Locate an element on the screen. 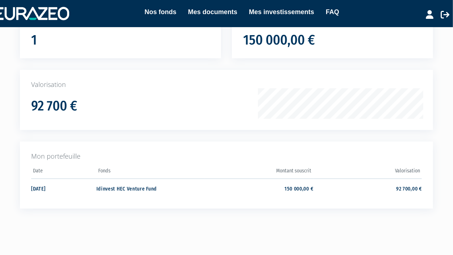 The width and height of the screenshot is (453, 255). td: 150 000,00 € is located at coordinates (259, 188).